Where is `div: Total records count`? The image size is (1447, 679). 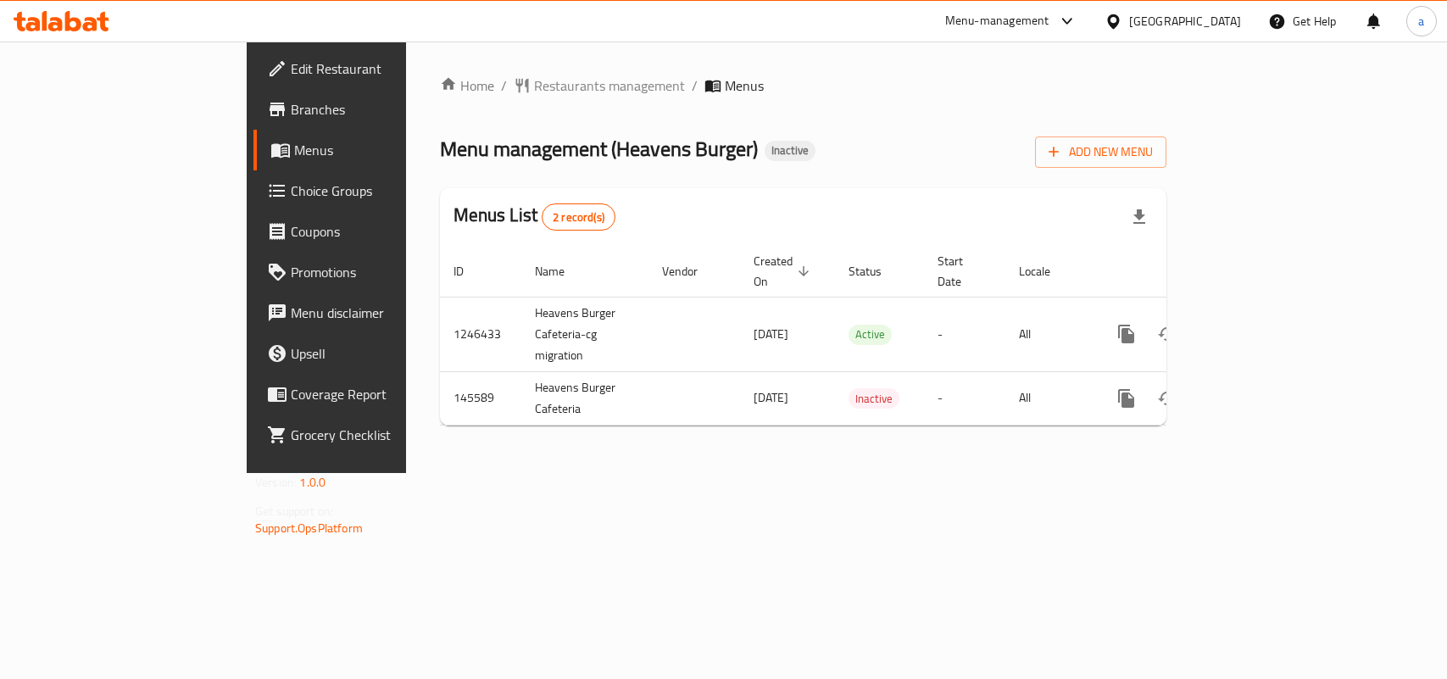 div: Total records count is located at coordinates (578, 217).